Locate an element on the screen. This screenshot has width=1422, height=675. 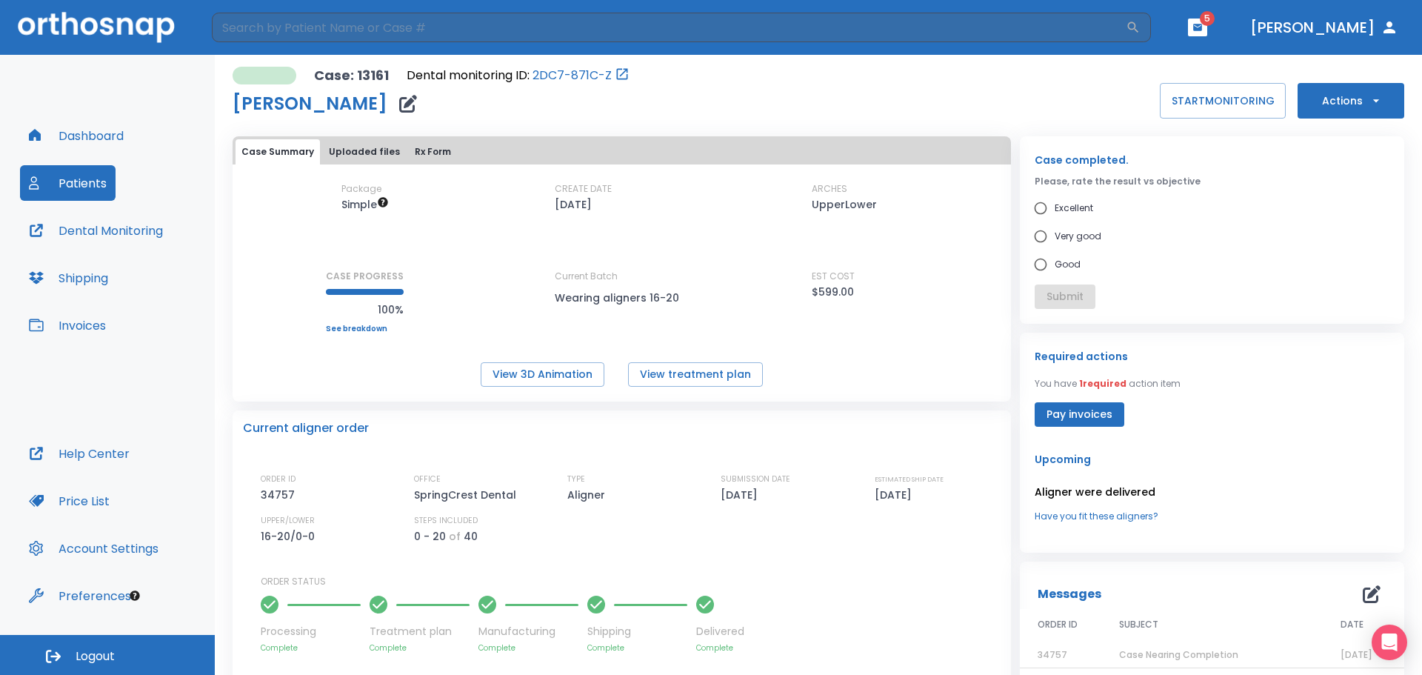
span: 1 required is located at coordinates (1103, 383).